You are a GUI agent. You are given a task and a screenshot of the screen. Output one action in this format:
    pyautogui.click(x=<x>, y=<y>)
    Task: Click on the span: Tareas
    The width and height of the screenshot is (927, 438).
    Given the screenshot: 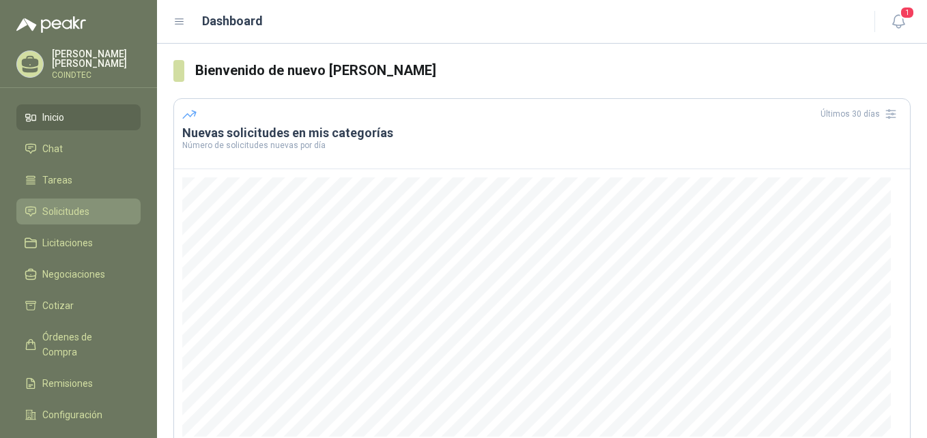 What is the action you would take?
    pyautogui.click(x=57, y=180)
    